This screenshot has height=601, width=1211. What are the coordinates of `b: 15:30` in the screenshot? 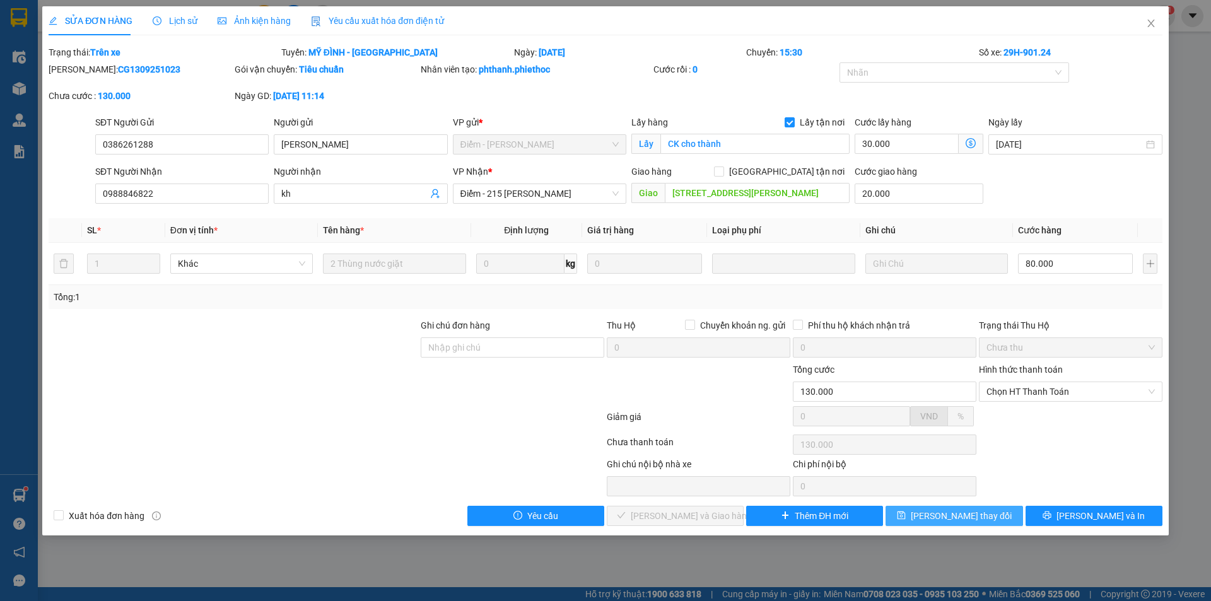 It's located at (791, 52).